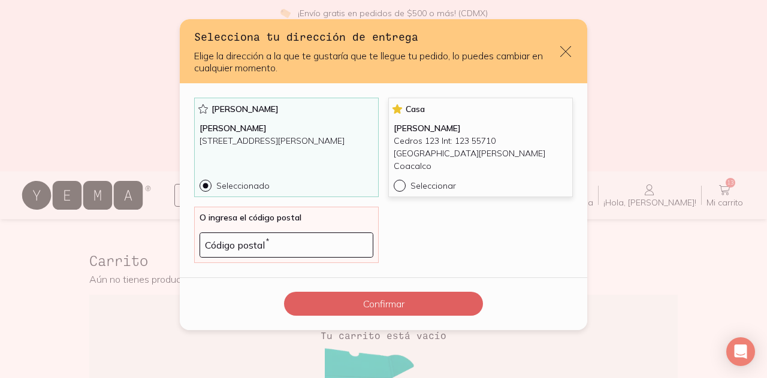  What do you see at coordinates (433, 186) in the screenshot?
I see `p: Seleccionar` at bounding box center [433, 186].